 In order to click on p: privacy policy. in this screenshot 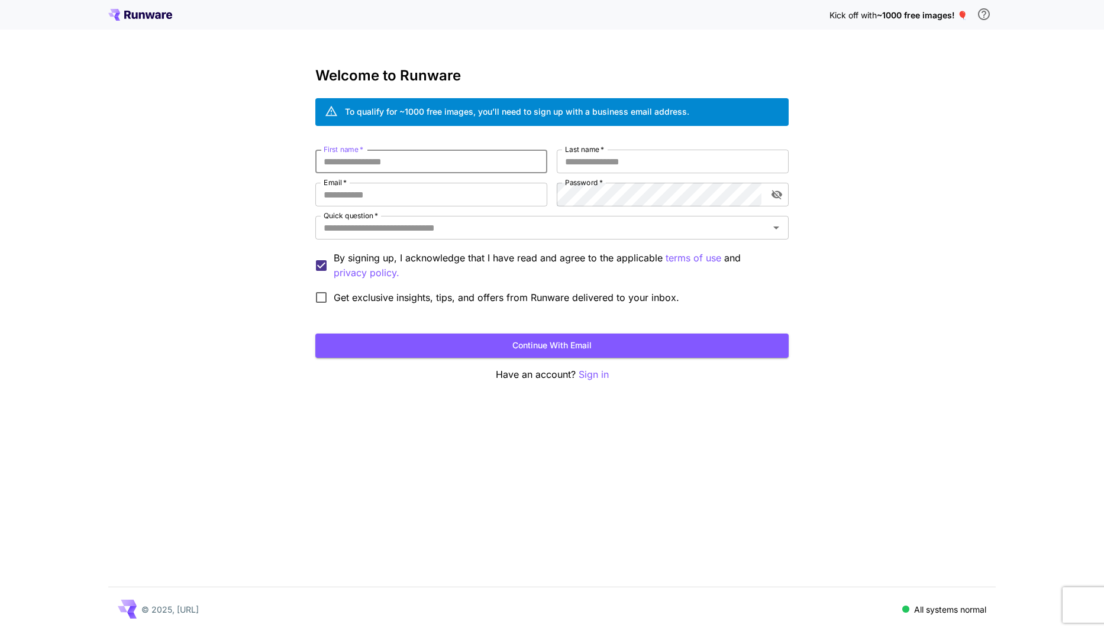, I will do `click(366, 273)`.